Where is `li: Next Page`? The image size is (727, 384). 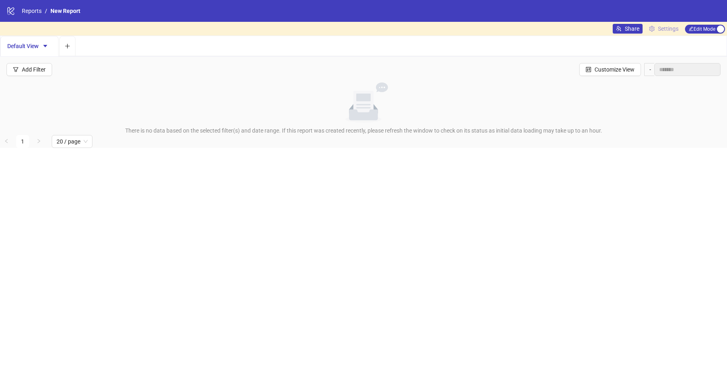 li: Next Page is located at coordinates (39, 141).